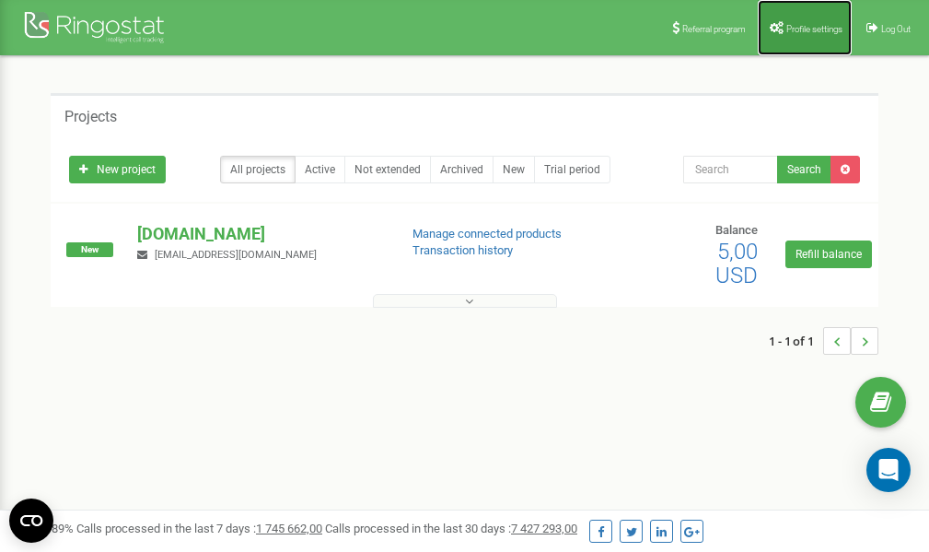 Image resolution: width=929 pixels, height=552 pixels. Describe the element at coordinates (31, 520) in the screenshot. I see `button: Open CMP widget` at that location.